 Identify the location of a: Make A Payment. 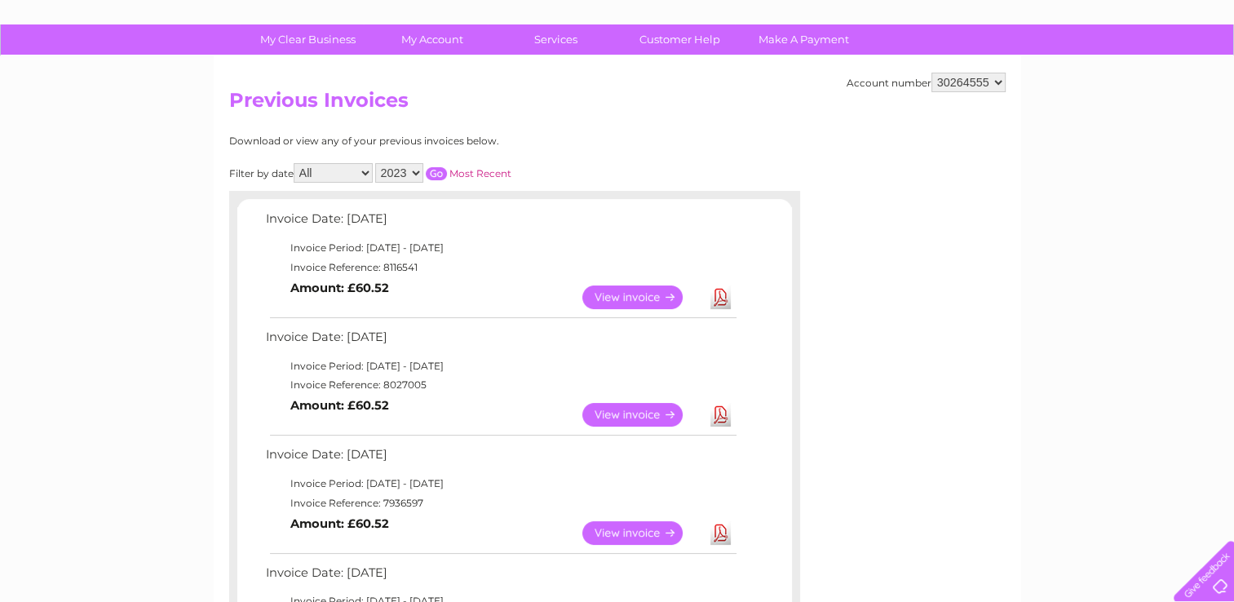
(803, 39).